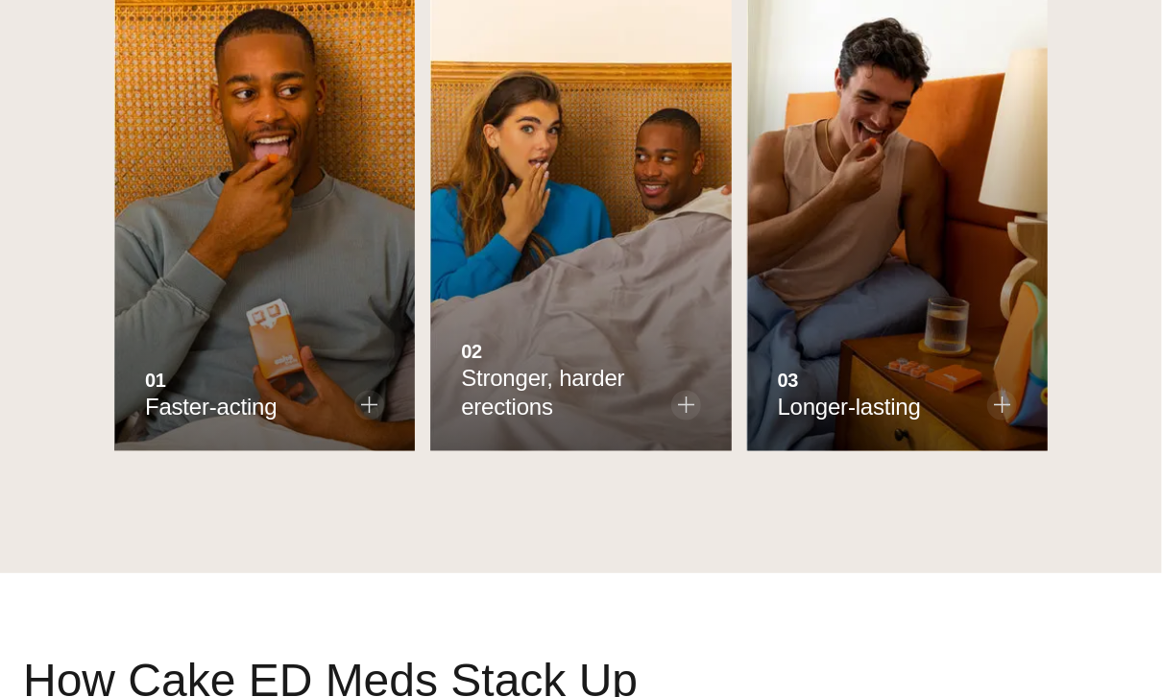 This screenshot has width=1162, height=697. What do you see at coordinates (566, 394) in the screenshot?
I see `span: Stronger, harder erections` at bounding box center [566, 394].